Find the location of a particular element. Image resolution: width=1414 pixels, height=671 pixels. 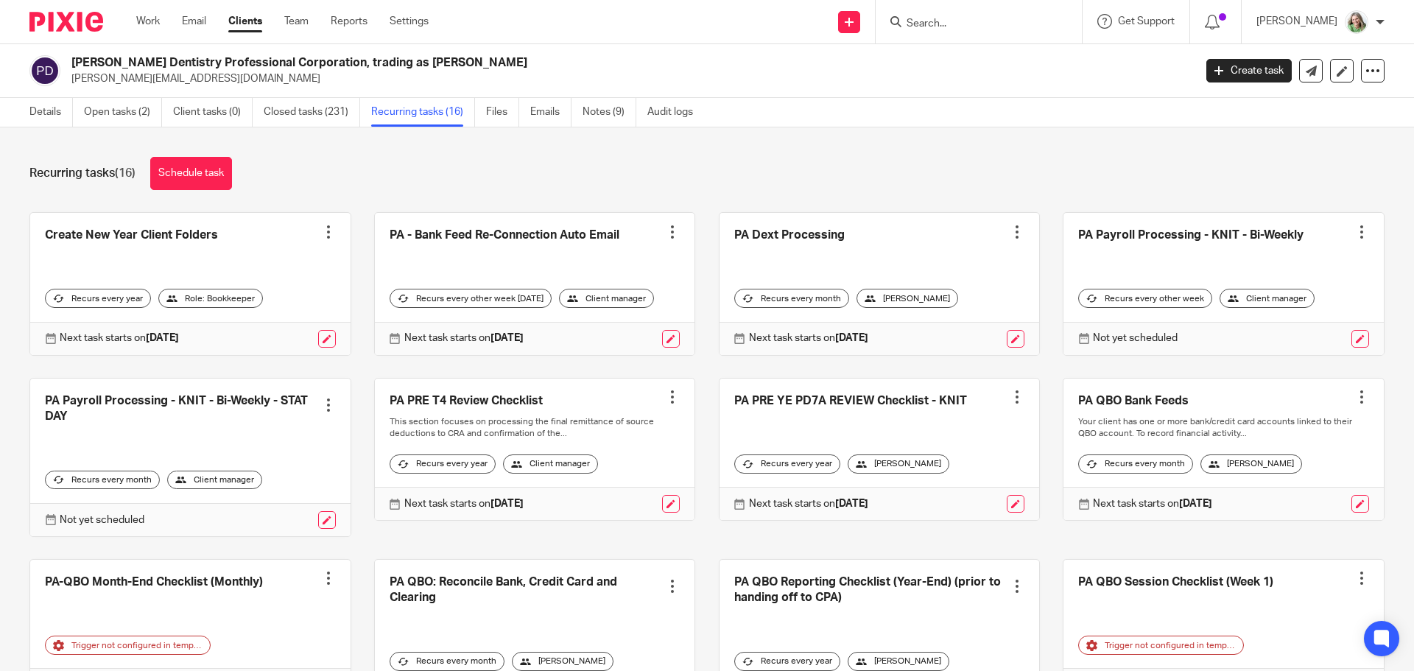

input: Search is located at coordinates (971, 24).